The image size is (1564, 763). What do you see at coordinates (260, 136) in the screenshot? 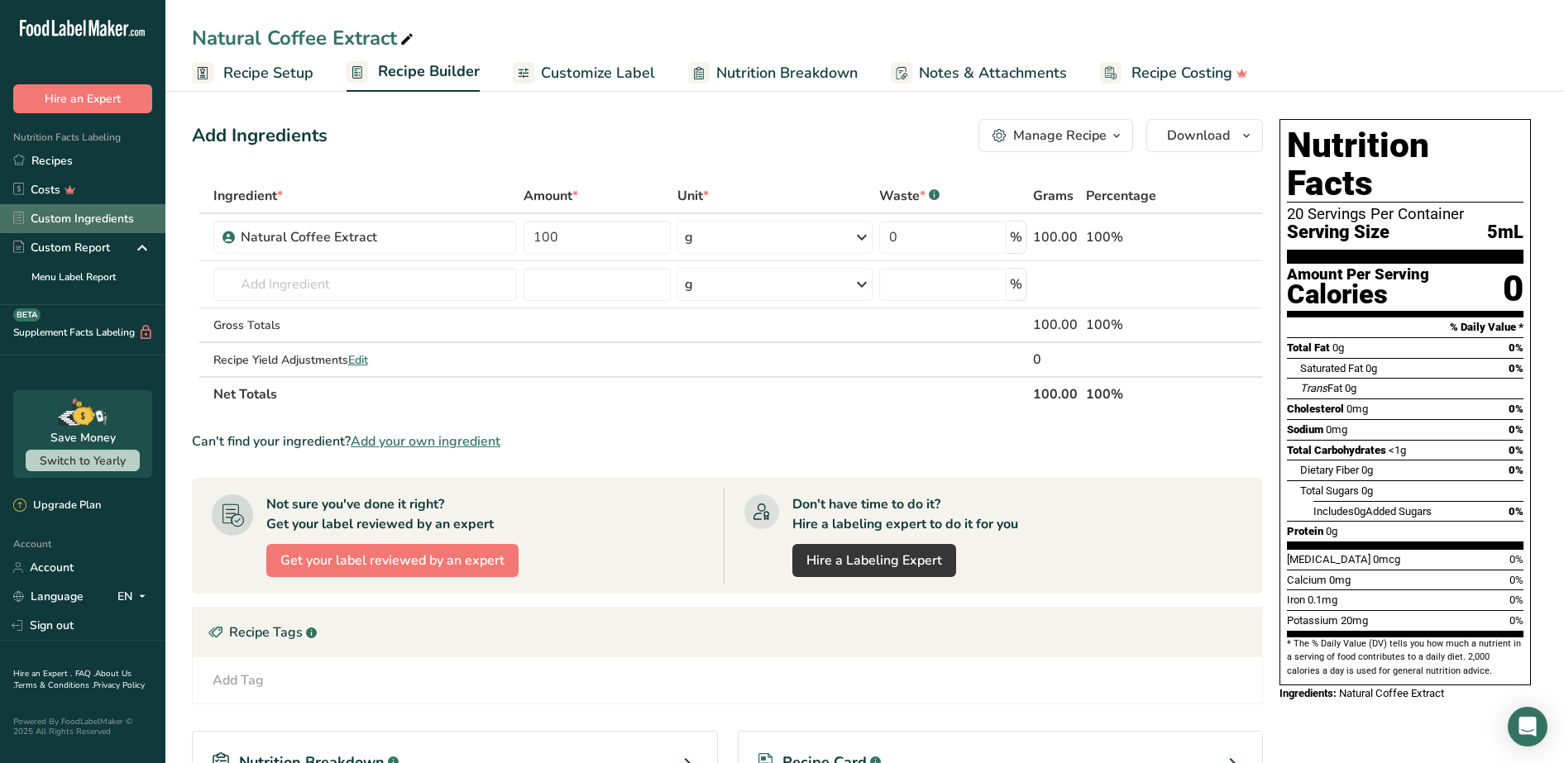
I see `div: Add Ingredients` at bounding box center [260, 136].